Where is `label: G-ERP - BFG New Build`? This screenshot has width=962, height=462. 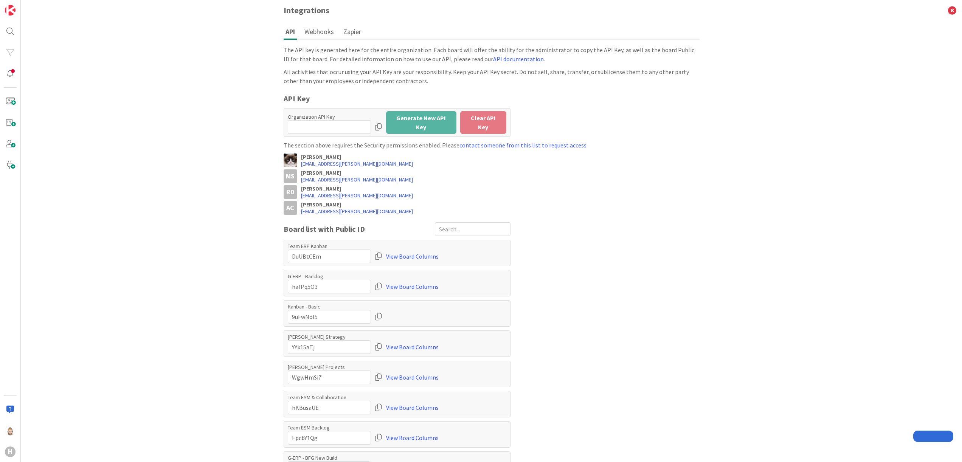 label: G-ERP - BFG New Build is located at coordinates (329, 458).